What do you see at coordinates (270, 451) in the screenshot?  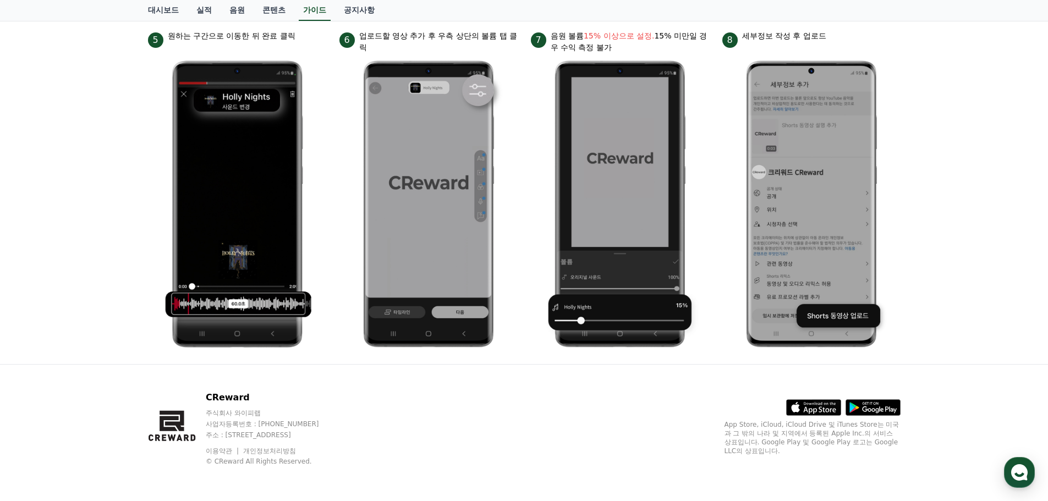 I see `a: 개인정보처리방침` at bounding box center [270, 451].